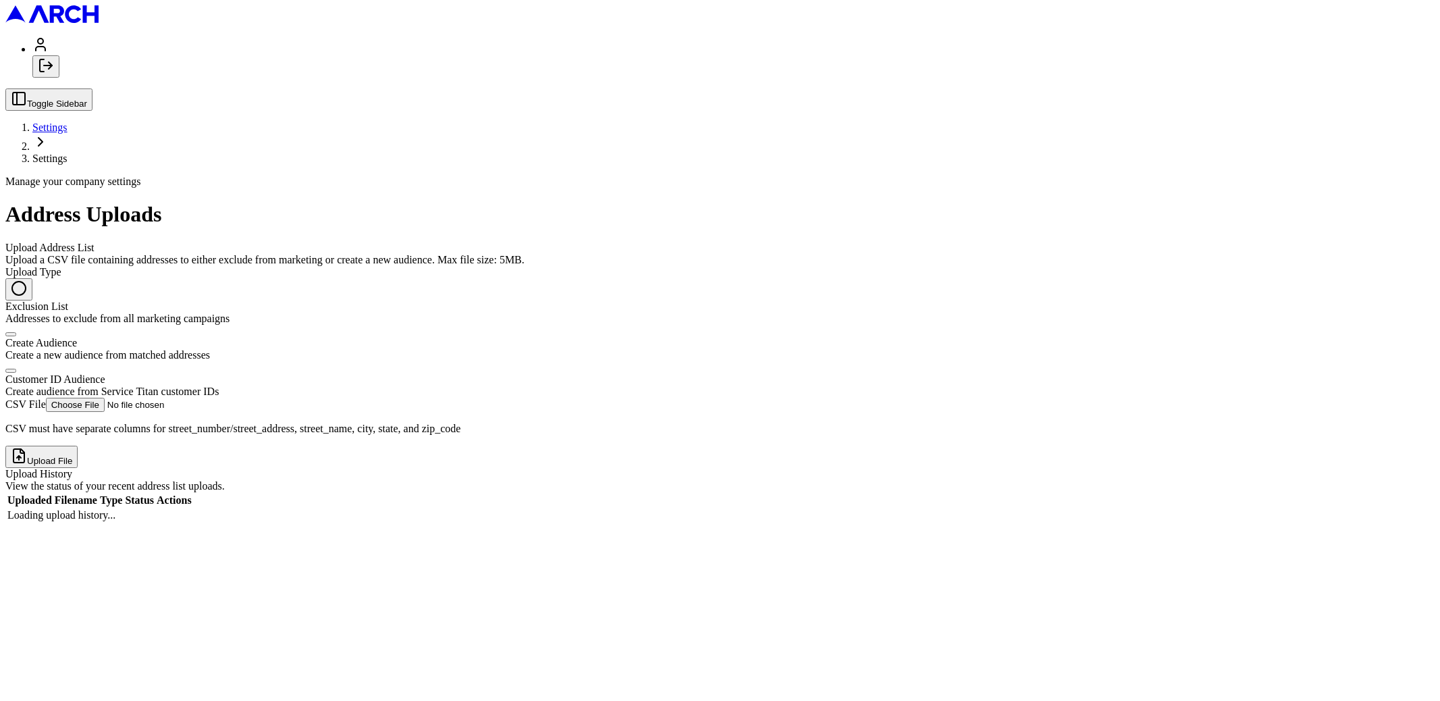 The width and height of the screenshot is (1440, 701). What do you see at coordinates (720, 474) in the screenshot?
I see `div: Upload History` at bounding box center [720, 474].